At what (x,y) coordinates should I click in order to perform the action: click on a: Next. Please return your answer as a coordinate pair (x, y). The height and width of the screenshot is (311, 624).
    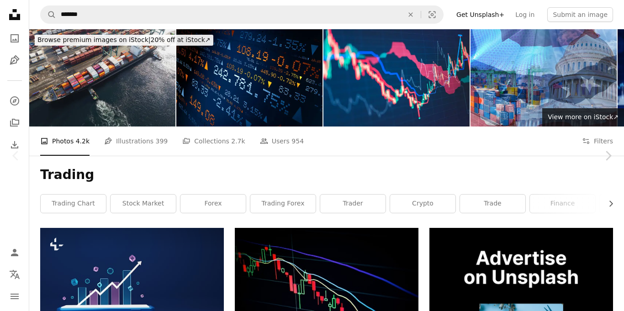
    Looking at the image, I should click on (608, 156).